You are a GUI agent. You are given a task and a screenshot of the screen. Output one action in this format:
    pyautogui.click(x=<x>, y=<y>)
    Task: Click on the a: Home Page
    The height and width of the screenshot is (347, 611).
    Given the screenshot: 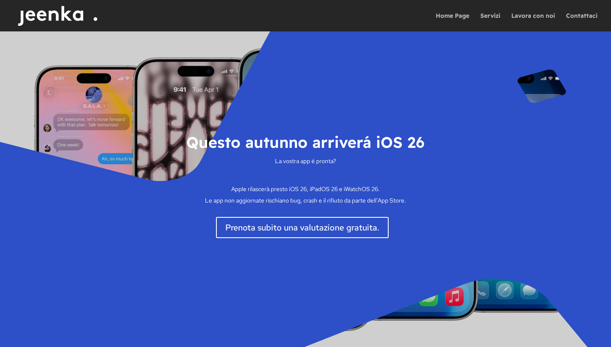 What is the action you would take?
    pyautogui.click(x=452, y=22)
    